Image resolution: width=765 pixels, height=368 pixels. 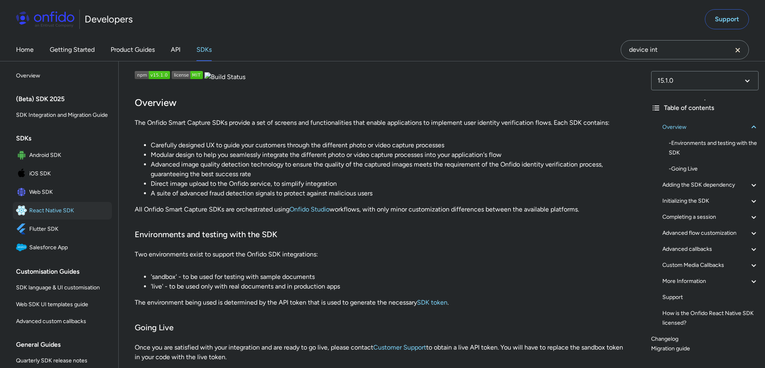 What do you see at coordinates (25, 50) in the screenshot?
I see `a: Home` at bounding box center [25, 50].